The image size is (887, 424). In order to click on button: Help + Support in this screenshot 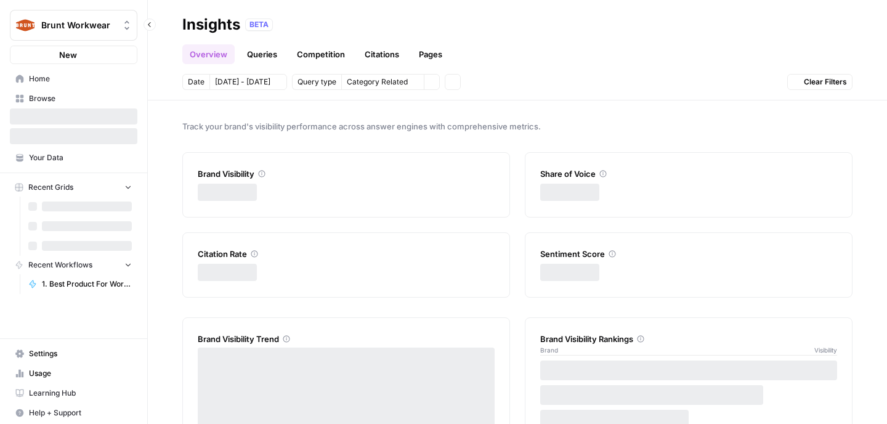, I will do `click(73, 413)`.